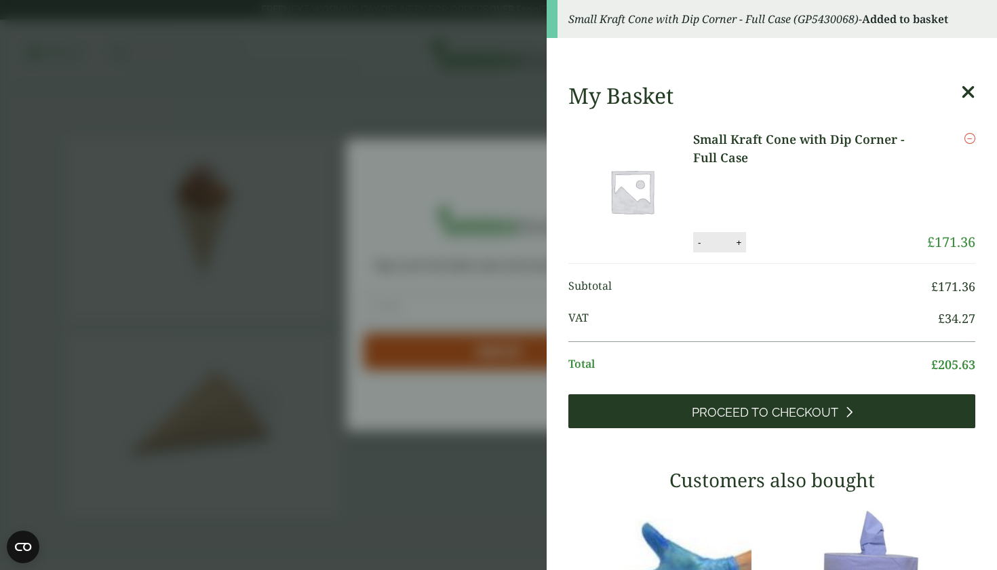 This screenshot has height=570, width=997. I want to click on img: Placeholder, so click(632, 191).